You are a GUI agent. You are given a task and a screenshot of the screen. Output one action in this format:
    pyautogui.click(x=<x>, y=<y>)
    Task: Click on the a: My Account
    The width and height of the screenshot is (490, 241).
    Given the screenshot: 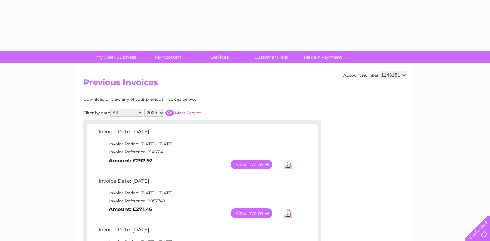 What is the action you would take?
    pyautogui.click(x=168, y=57)
    